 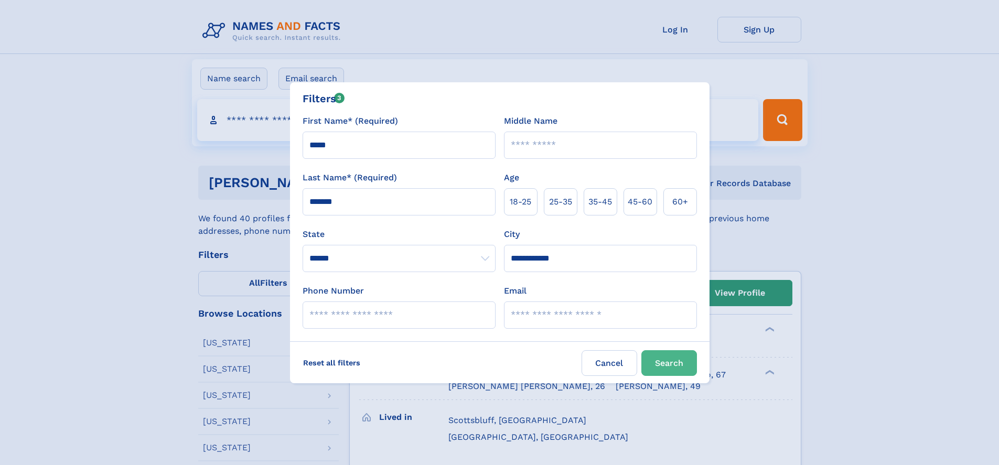 I want to click on label: Last Name* (Required), so click(x=350, y=178).